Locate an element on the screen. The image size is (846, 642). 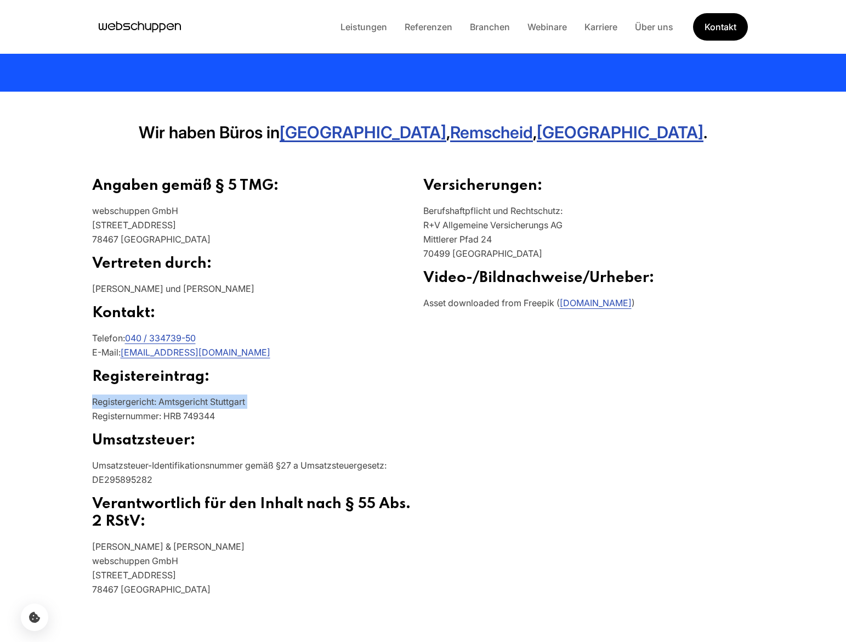
h2: Umsatzsteuer: is located at coordinates (258, 445).